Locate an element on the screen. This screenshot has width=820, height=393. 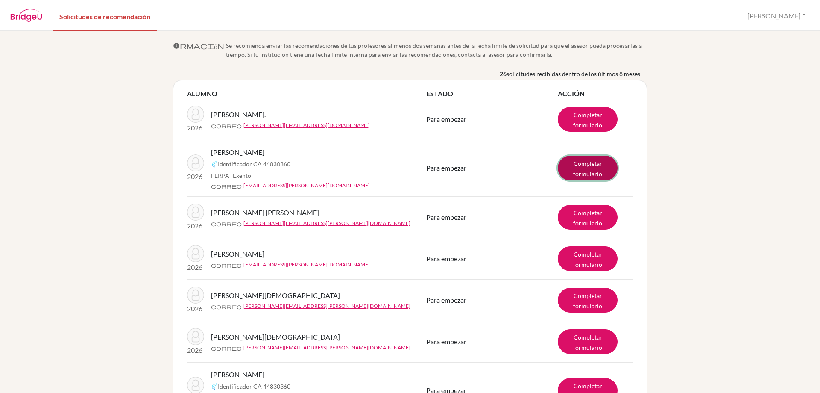
img: Cohen Salinas, Gabriel is located at coordinates (196, 253).